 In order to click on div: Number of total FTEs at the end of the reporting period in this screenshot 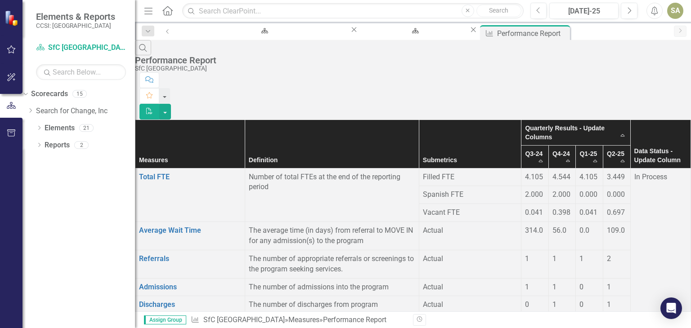, I will do `click(332, 183)`.